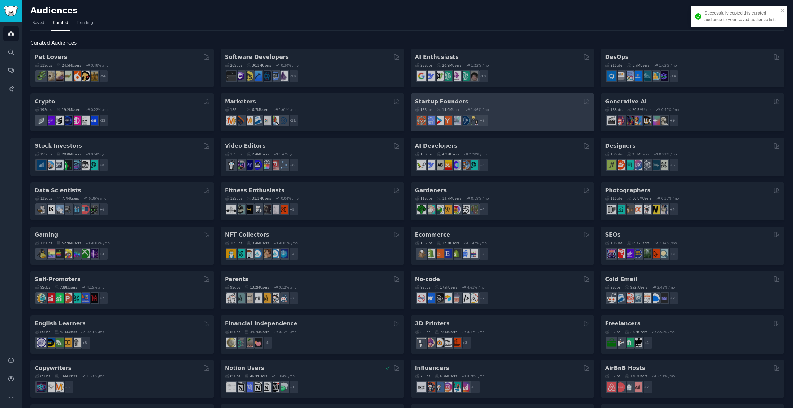 This screenshot has height=408, width=793. What do you see at coordinates (38, 23) in the screenshot?
I see `span: Saved` at bounding box center [38, 23].